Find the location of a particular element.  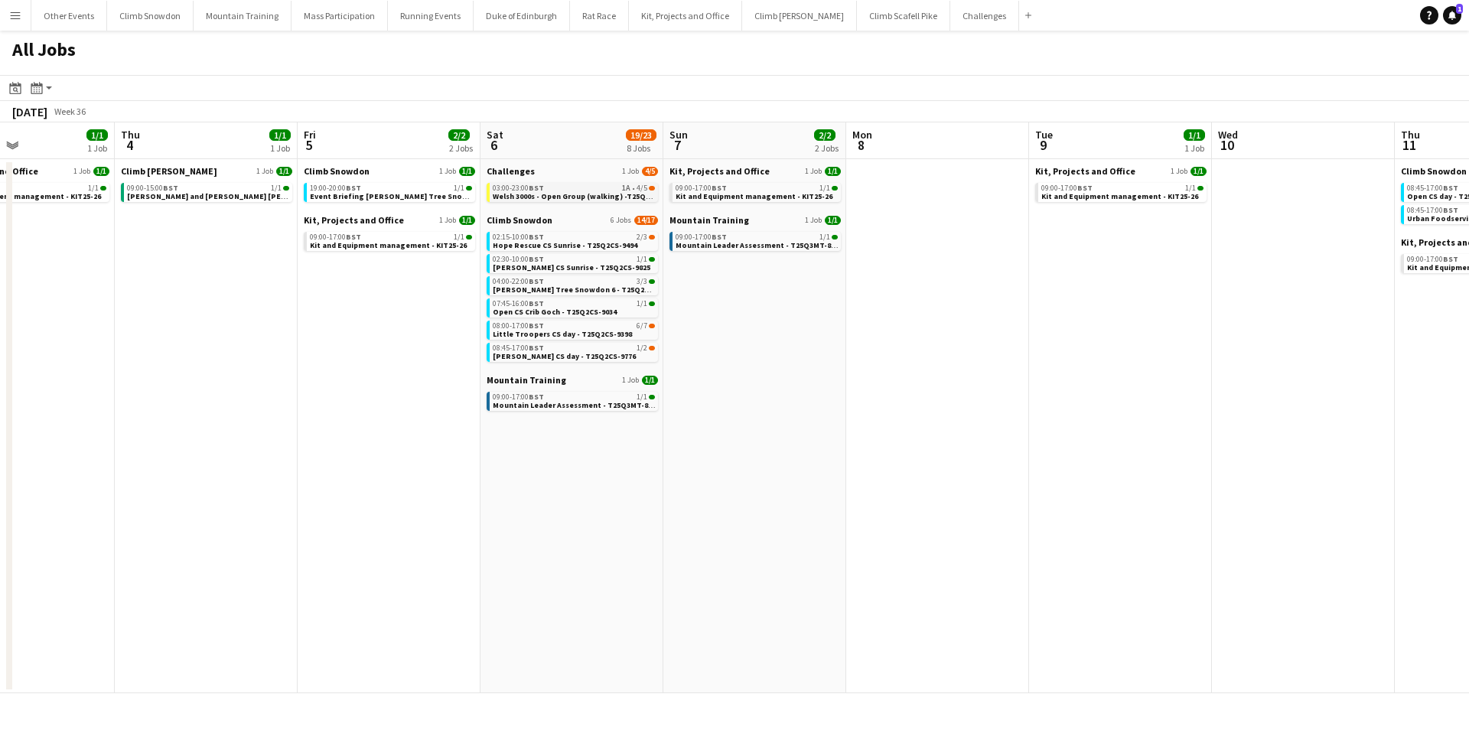

span: Laura Smart CS Sunrise - T25Q2CS-9825 is located at coordinates (572, 267).